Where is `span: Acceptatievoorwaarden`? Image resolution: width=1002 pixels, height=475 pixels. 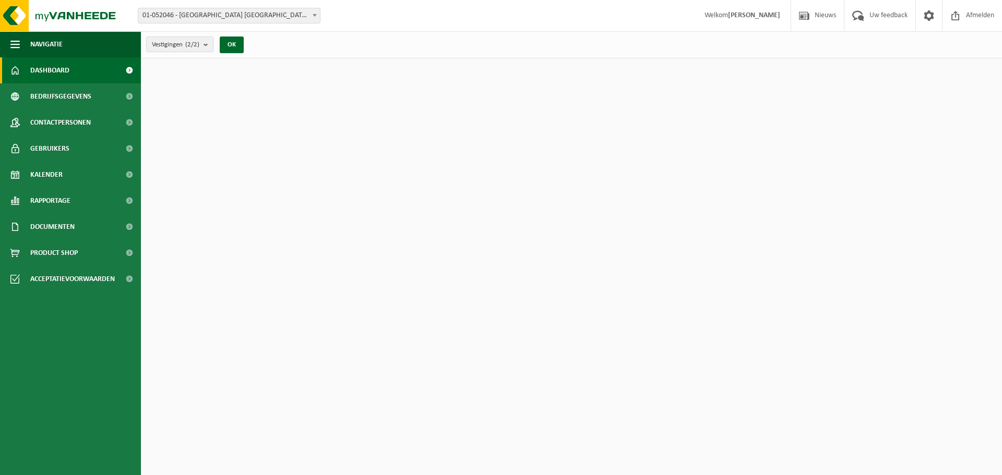
span: Acceptatievoorwaarden is located at coordinates (73, 279).